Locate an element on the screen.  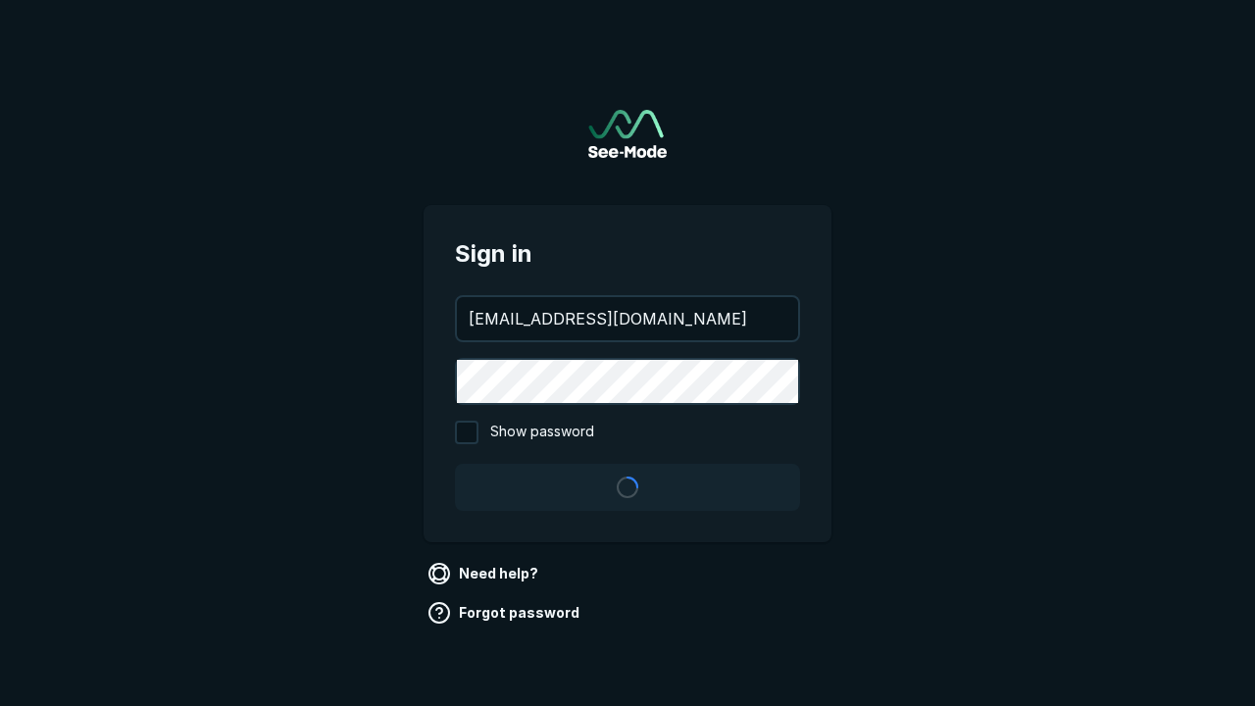
a: Go to sign in is located at coordinates (628, 133).